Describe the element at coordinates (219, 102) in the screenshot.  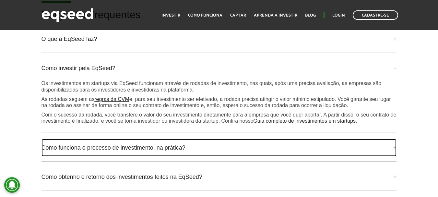
I see `p: As rodadas seguem as e, para seu investimento ser efetivado, a rodada precisa atingir o valor mín...` at that location.